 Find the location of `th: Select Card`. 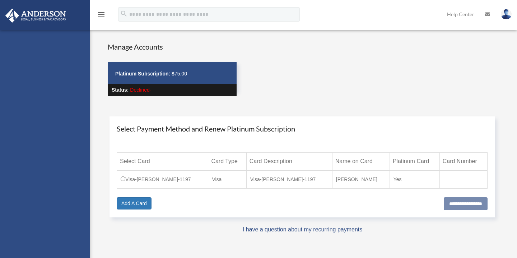

th: Select Card is located at coordinates (163, 162).